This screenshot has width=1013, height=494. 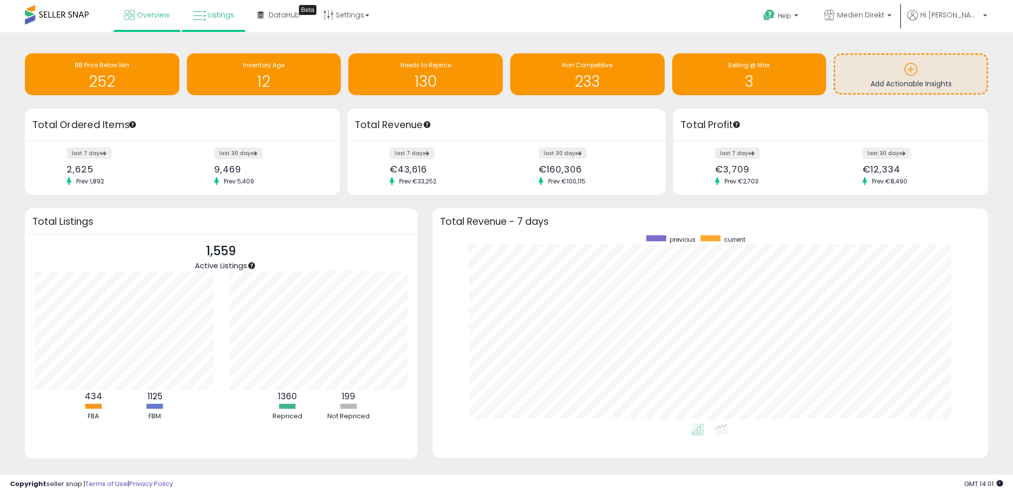 What do you see at coordinates (683, 239) in the screenshot?
I see `span: previous` at bounding box center [683, 239].